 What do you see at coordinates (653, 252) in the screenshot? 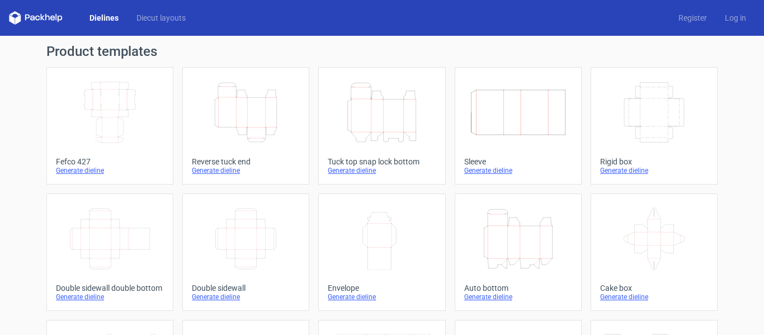
I see `a: Cake boxGenerate dieline` at bounding box center [653, 252].